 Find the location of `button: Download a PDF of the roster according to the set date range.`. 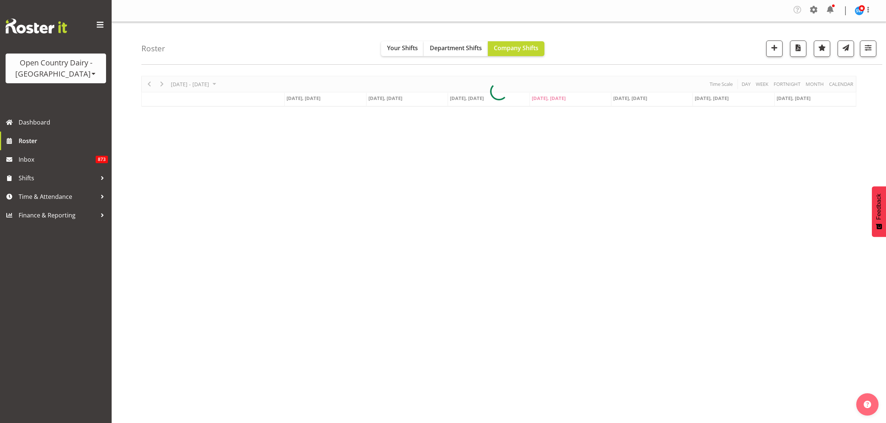

button: Download a PDF of the roster according to the set date range. is located at coordinates (798, 49).